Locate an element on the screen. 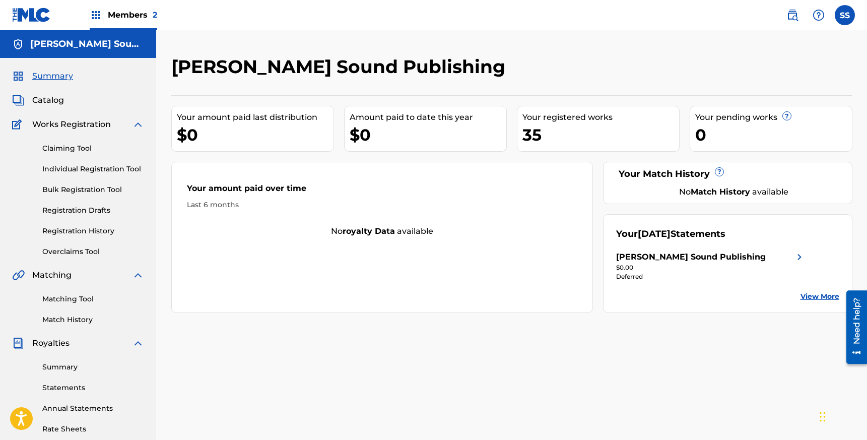 The height and width of the screenshot is (440, 867). div: Your amount paid last distribution is located at coordinates (255, 117).